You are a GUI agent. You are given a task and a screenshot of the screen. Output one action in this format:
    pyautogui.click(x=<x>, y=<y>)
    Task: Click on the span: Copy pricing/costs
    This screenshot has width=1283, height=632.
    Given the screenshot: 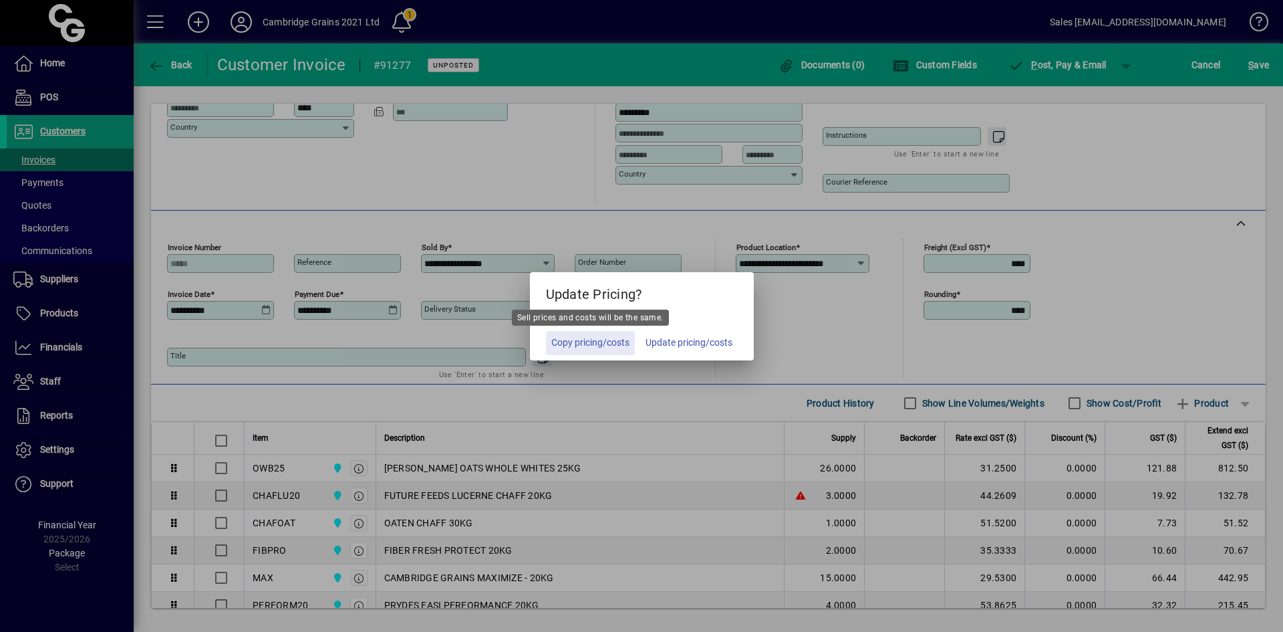 What is the action you would take?
    pyautogui.click(x=590, y=342)
    